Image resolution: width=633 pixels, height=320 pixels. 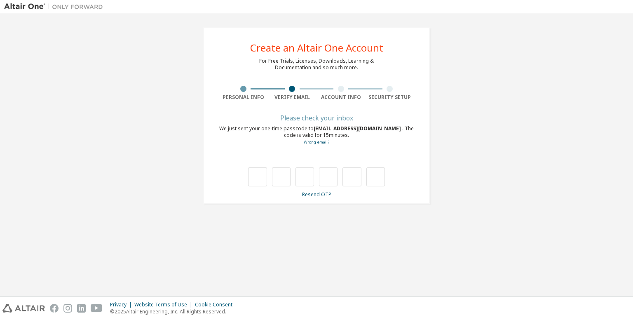 I want to click on a: Go back to the registration form, so click(x=317, y=142).